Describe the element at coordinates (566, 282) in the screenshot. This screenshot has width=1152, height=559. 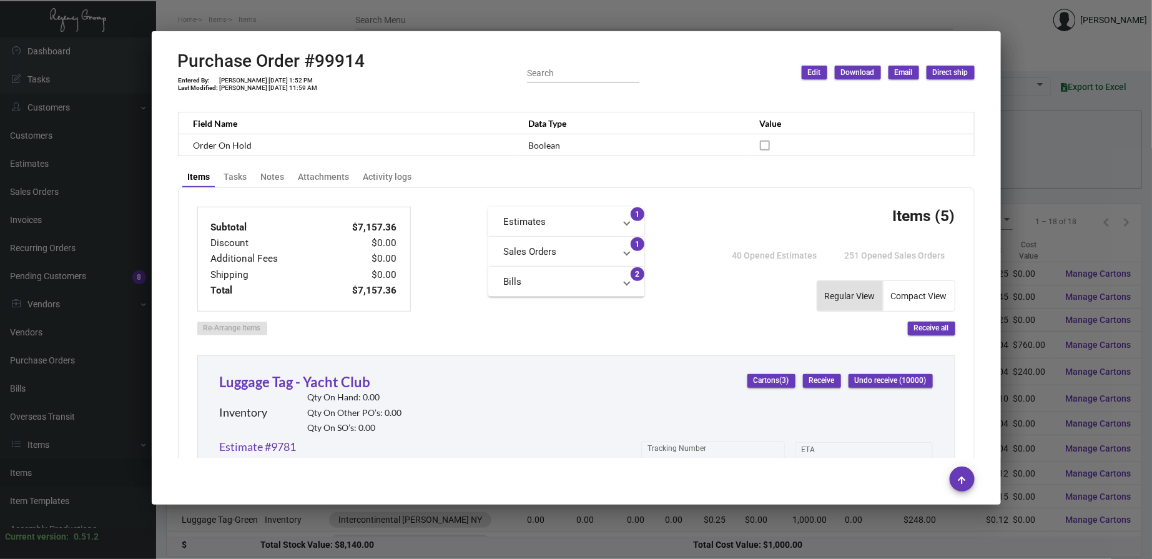
I see `mat-expansion-panel-header: Bills` at that location.